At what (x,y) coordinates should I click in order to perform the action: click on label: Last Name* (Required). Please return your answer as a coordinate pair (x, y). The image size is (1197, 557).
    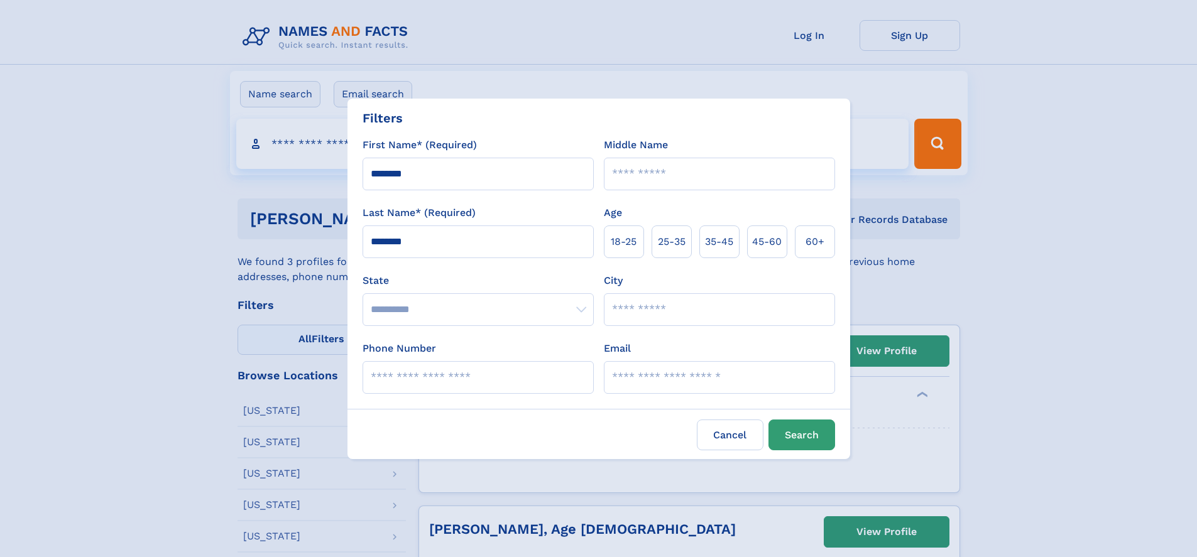
    Looking at the image, I should click on (419, 213).